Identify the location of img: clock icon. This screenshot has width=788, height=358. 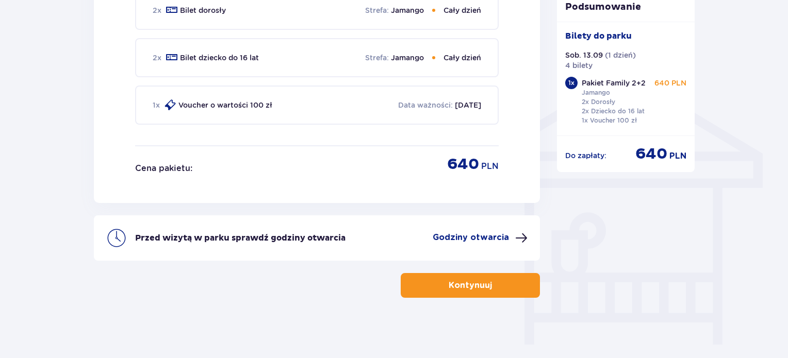
(116, 238).